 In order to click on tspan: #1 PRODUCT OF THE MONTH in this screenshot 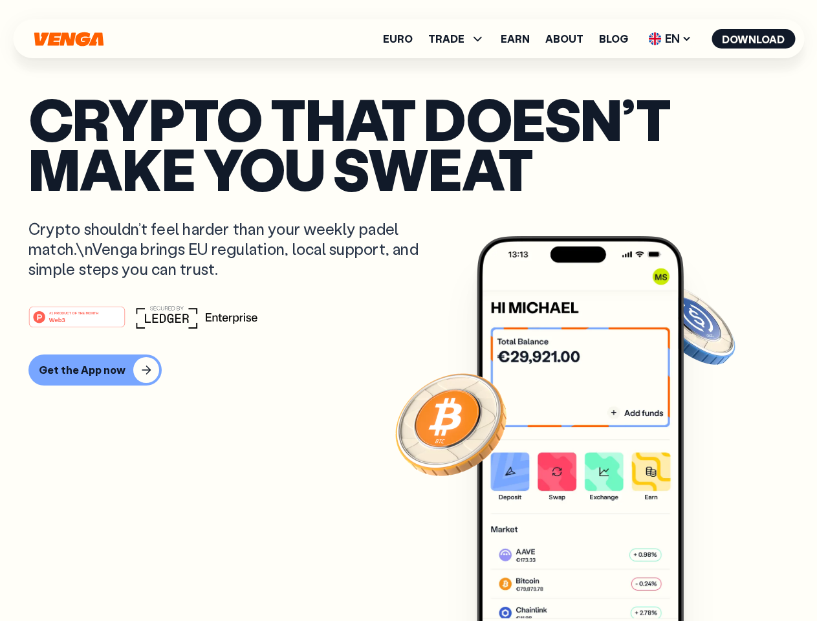, I will do `click(74, 312)`.